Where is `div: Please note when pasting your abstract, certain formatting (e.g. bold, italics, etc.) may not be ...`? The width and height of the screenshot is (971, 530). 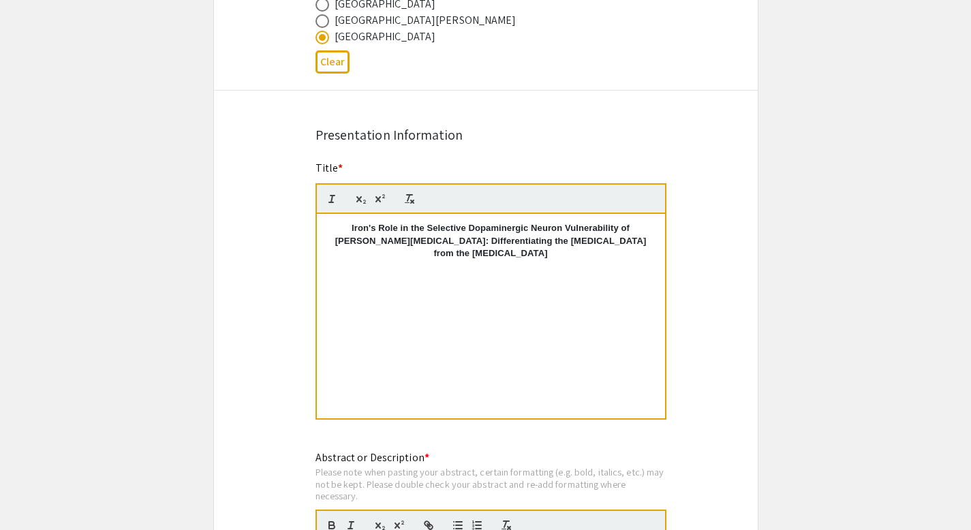 div: Please note when pasting your abstract, certain formatting (e.g. bold, italics, etc.) may not be ... is located at coordinates (491, 484).